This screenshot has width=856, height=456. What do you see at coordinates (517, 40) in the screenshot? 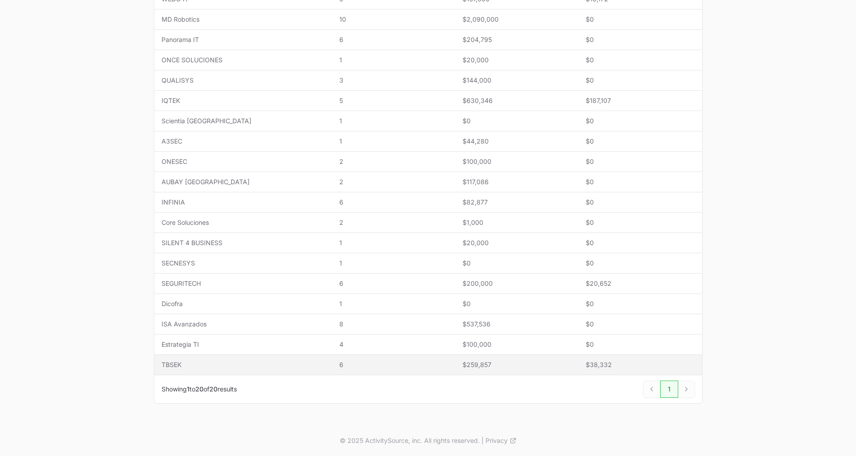
I see `span: $204,795` at bounding box center [517, 40].